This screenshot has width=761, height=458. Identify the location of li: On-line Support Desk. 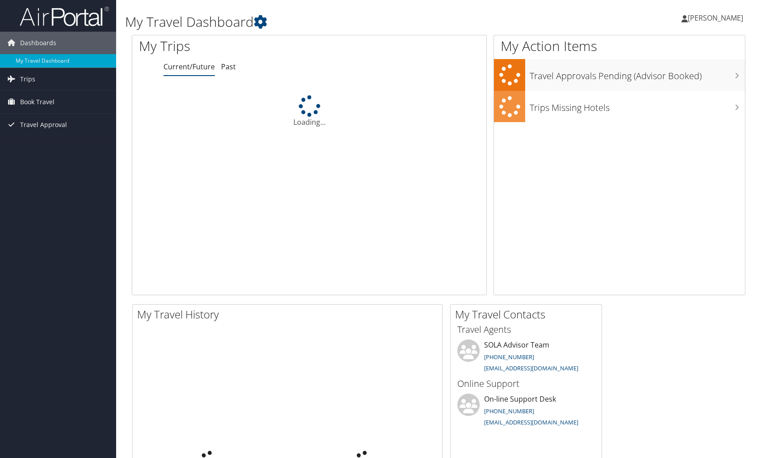
(526, 412).